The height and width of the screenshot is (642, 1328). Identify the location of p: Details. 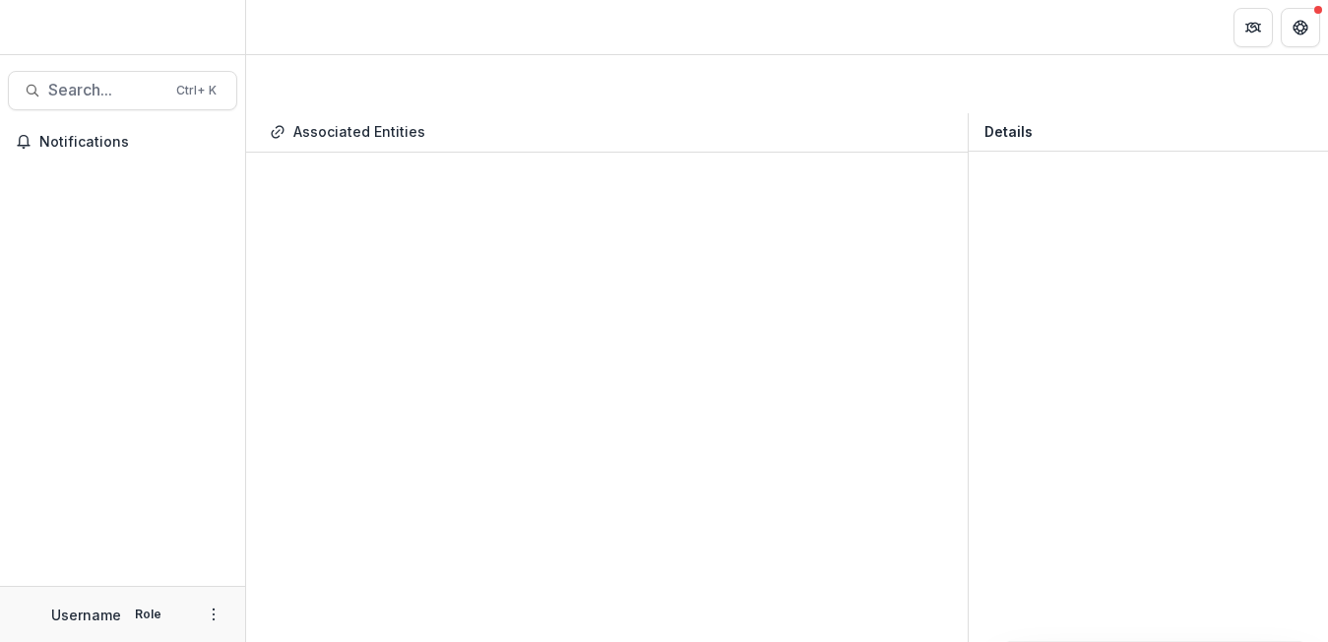
(1008, 132).